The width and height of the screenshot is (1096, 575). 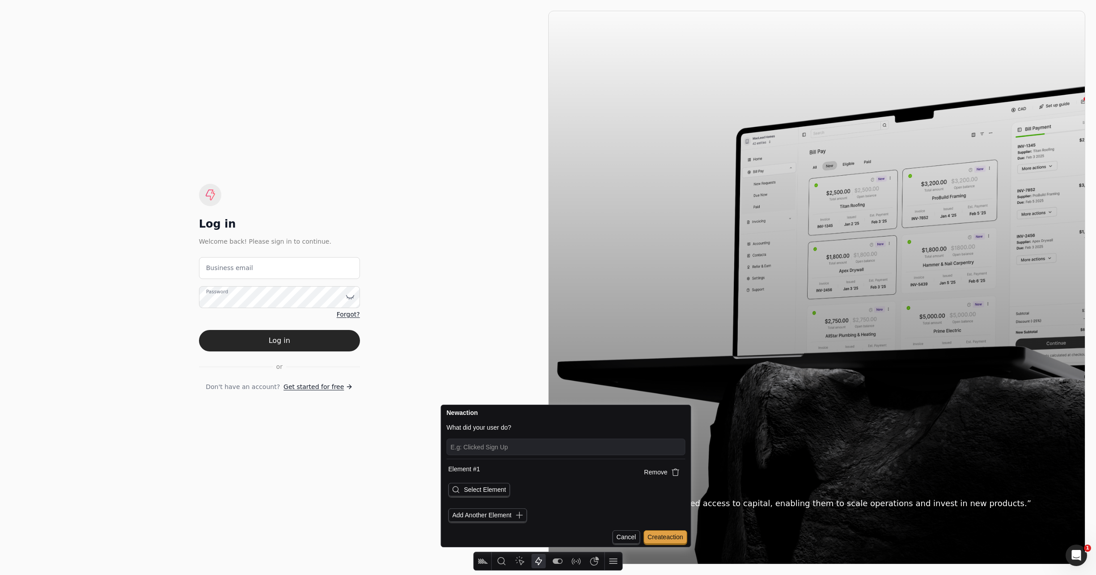 I want to click on span: Don't have an account?, so click(x=243, y=387).